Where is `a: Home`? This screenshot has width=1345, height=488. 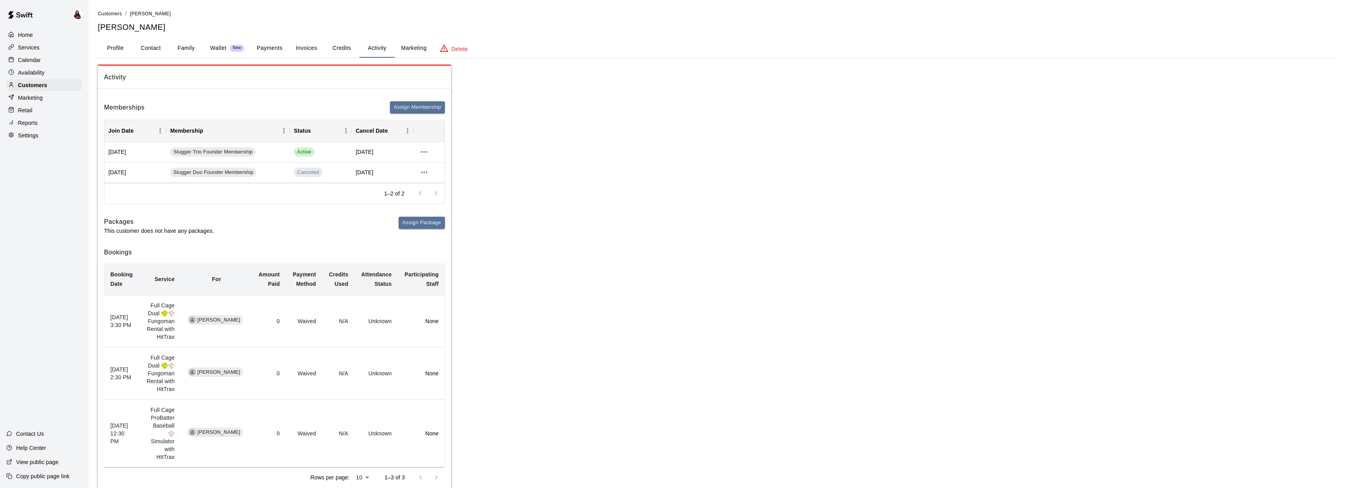 a: Home is located at coordinates (44, 35).